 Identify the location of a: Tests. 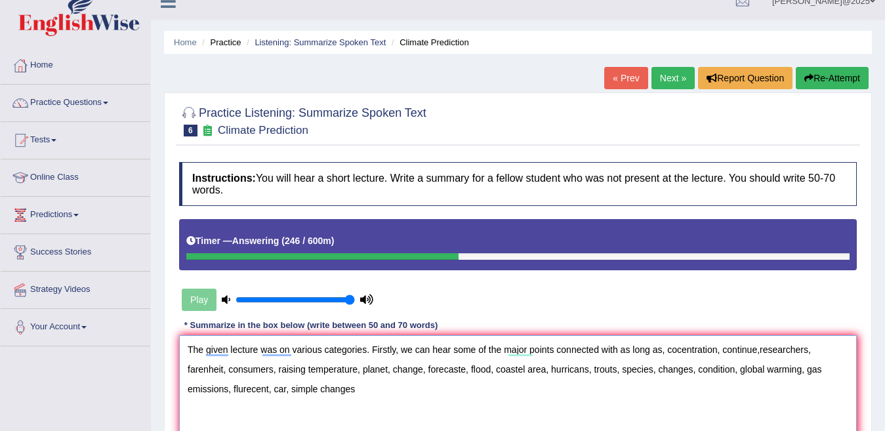
(75, 138).